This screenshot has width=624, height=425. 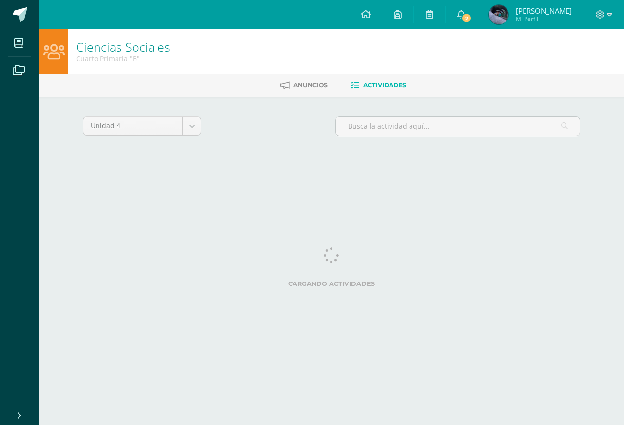 What do you see at coordinates (123, 47) in the screenshot?
I see `h1: Ciencias Sociales` at bounding box center [123, 47].